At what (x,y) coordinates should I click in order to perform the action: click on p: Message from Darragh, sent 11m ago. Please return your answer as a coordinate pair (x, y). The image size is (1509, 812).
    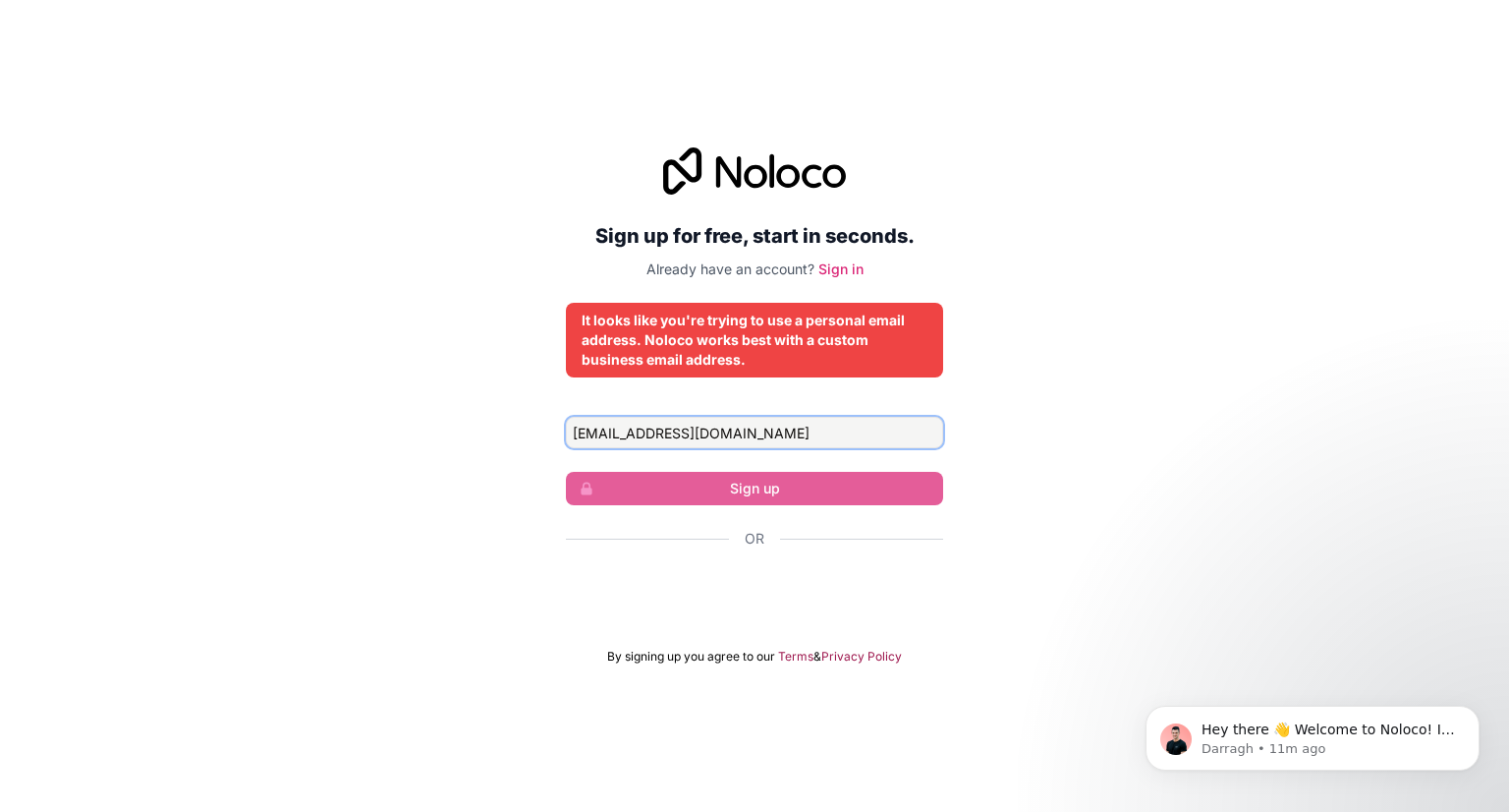
    Looking at the image, I should click on (212, 84).